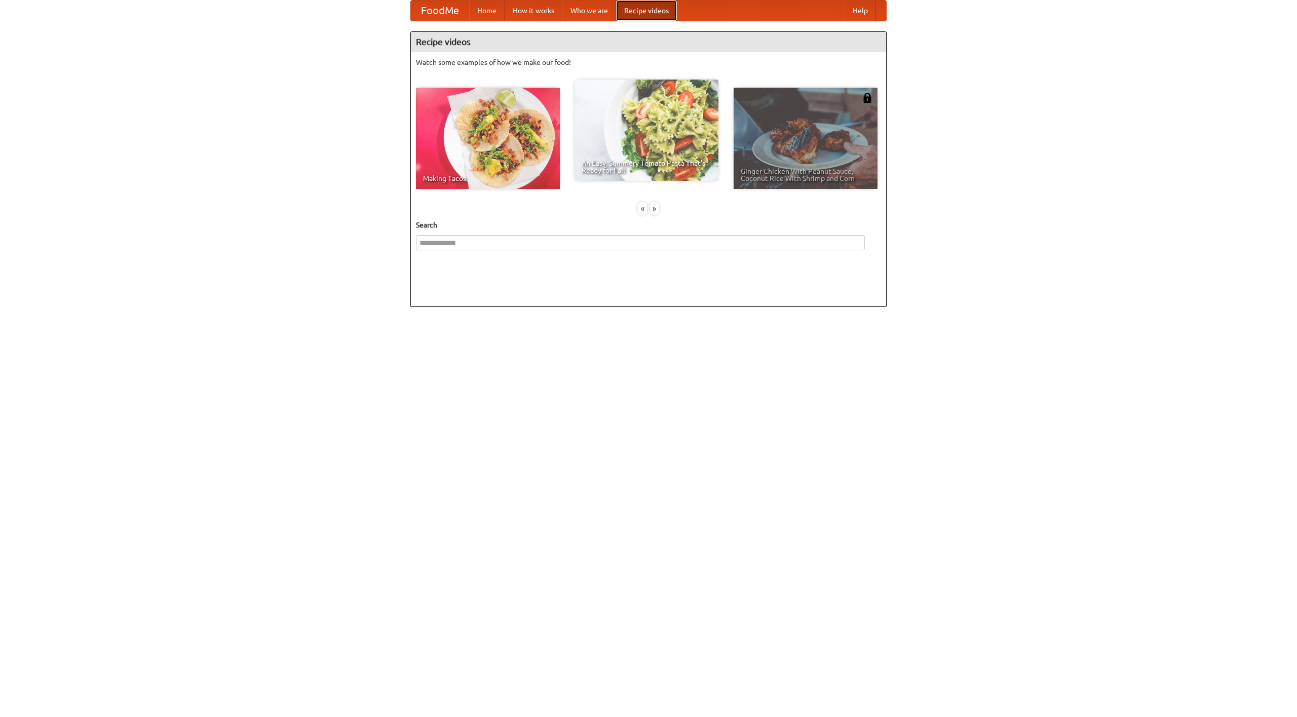  Describe the element at coordinates (534, 11) in the screenshot. I see `a: How it works` at that location.